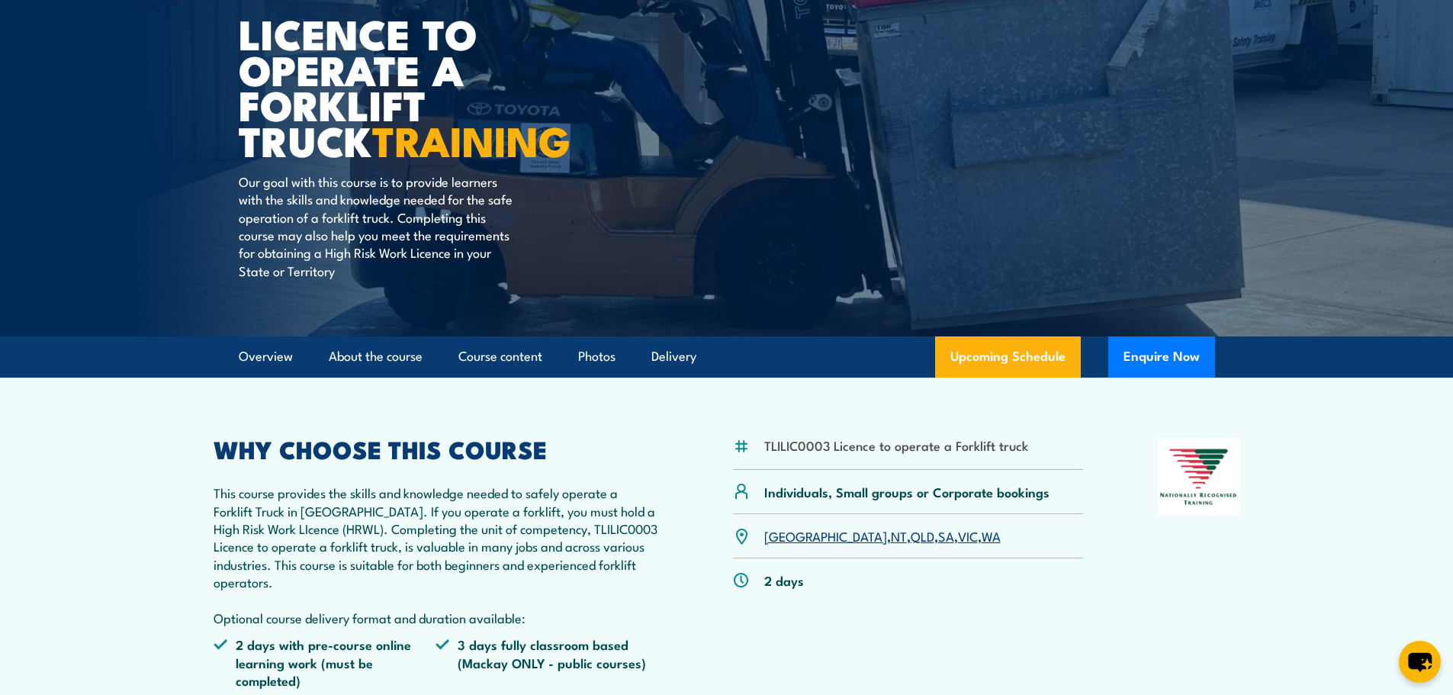 The image size is (1453, 695). I want to click on a: Course content, so click(500, 356).